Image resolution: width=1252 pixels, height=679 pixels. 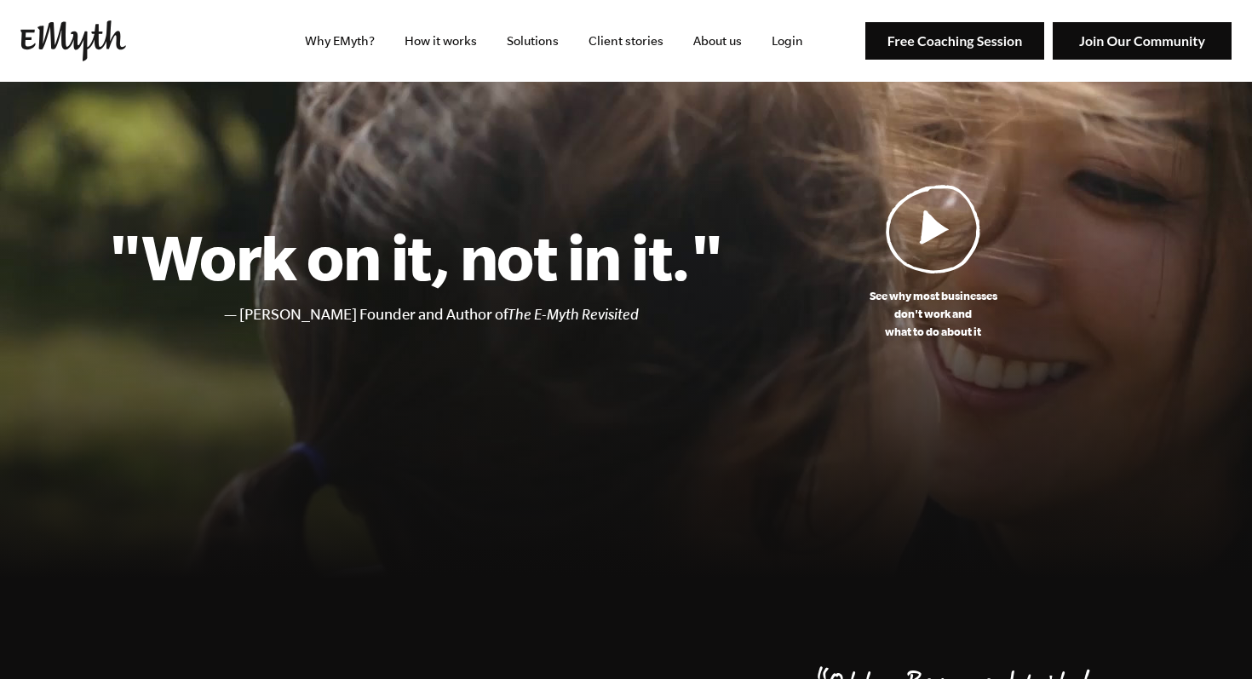 I want to click on i: The E-Myth Revisited, so click(x=573, y=314).